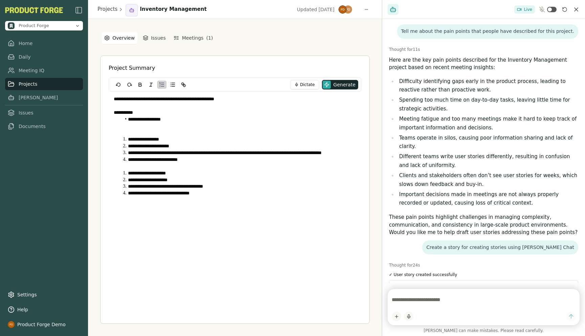  Describe the element at coordinates (487, 142) in the screenshot. I see `li: Teams operate in silos, causing poor information sharing and lack of clarity.` at that location.